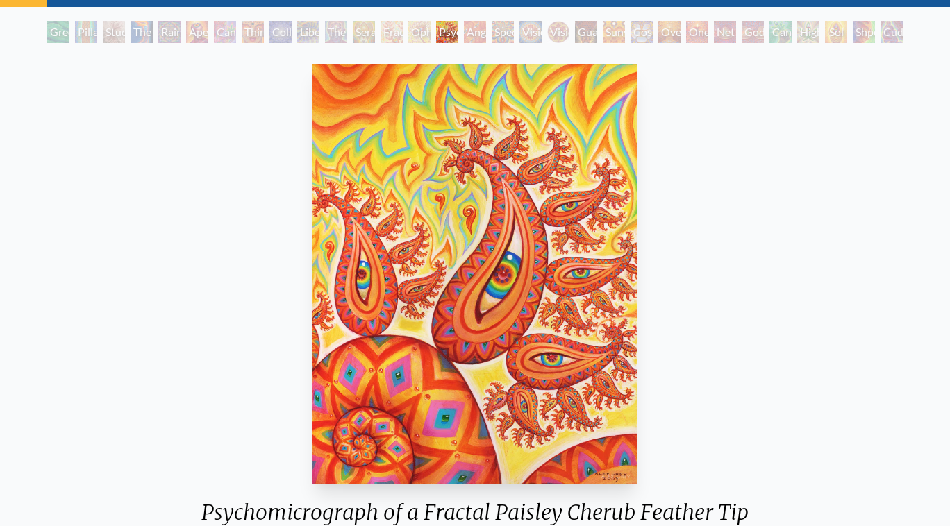  I want to click on div: Fractal Eyes, so click(392, 32).